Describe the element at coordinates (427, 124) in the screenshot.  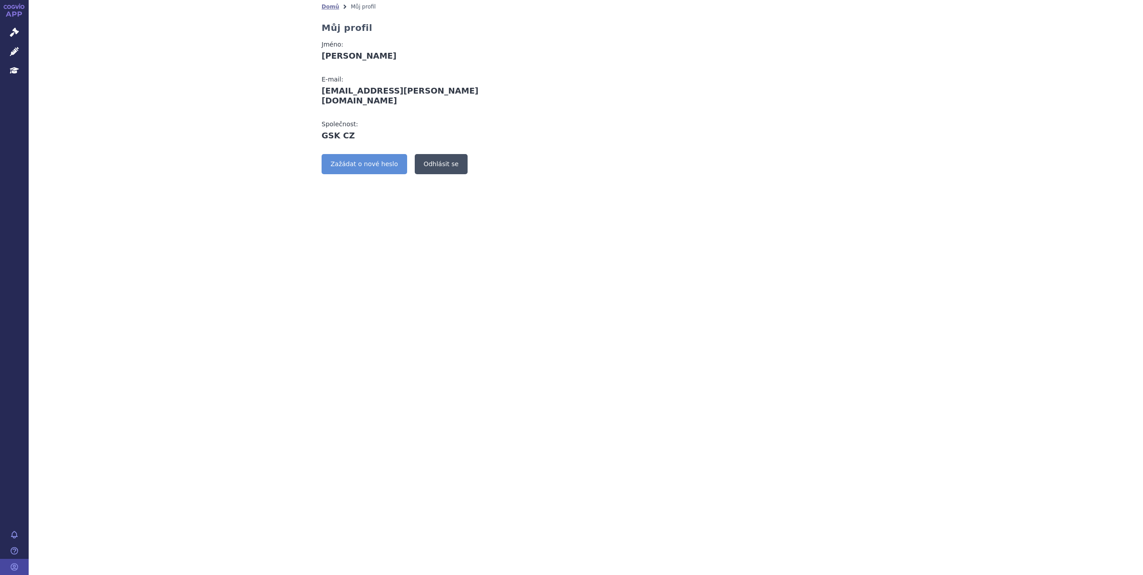
I see `div: Společnost:` at that location.